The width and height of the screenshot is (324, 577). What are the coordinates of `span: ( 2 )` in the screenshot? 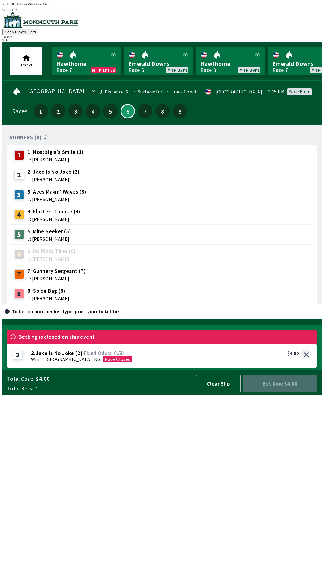 It's located at (79, 353).